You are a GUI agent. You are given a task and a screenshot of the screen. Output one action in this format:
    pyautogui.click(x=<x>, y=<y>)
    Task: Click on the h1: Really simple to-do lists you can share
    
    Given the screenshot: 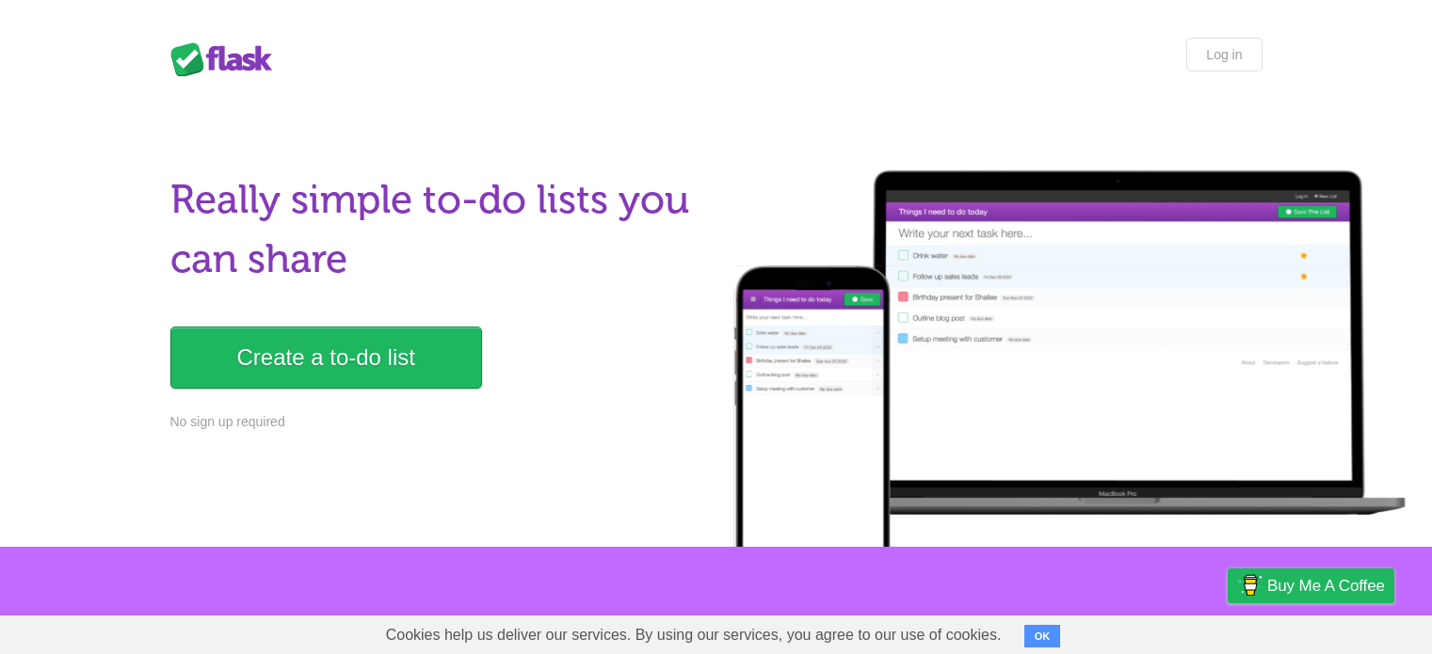 What is the action you would take?
    pyautogui.click(x=438, y=230)
    